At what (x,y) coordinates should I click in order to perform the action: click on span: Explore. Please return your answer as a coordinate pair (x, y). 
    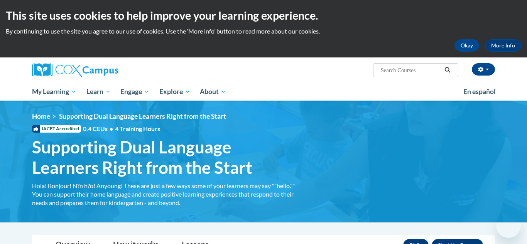
    Looking at the image, I should click on (175, 92).